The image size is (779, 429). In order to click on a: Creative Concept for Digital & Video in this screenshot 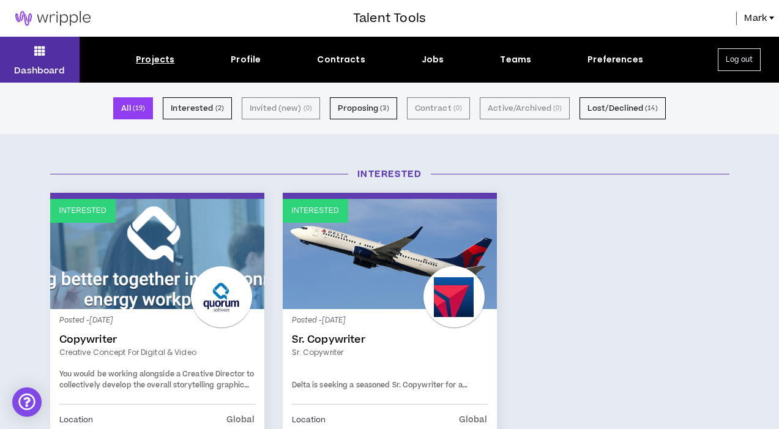, I will do `click(157, 353)`.